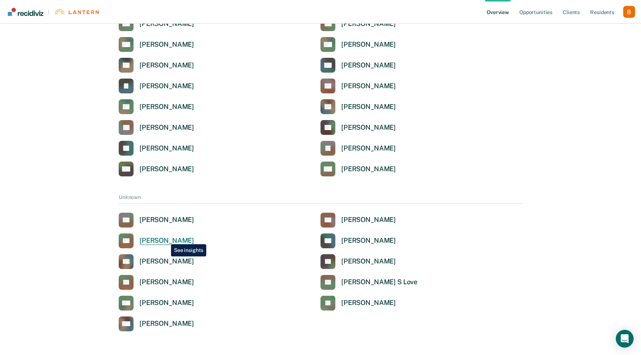 The width and height of the screenshot is (641, 355). What do you see at coordinates (624, 339) in the screenshot?
I see `div: Open Intercom Messenger` at bounding box center [624, 339].